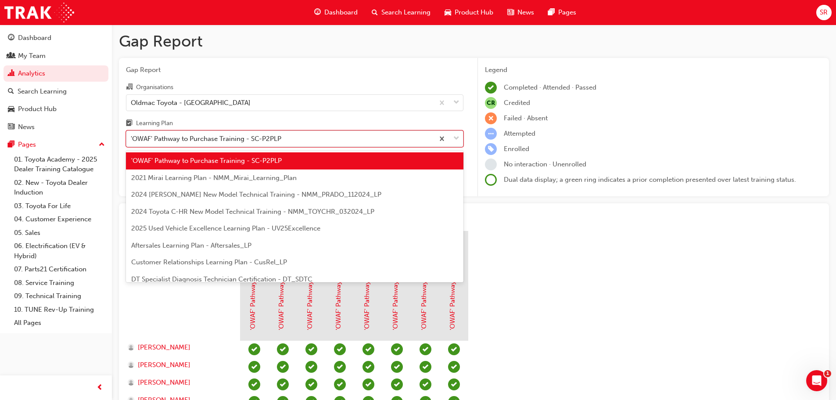 The height and width of the screenshot is (400, 836). Describe the element at coordinates (401, 12) in the screenshot. I see `a: search-iconSearch Learning` at that location.